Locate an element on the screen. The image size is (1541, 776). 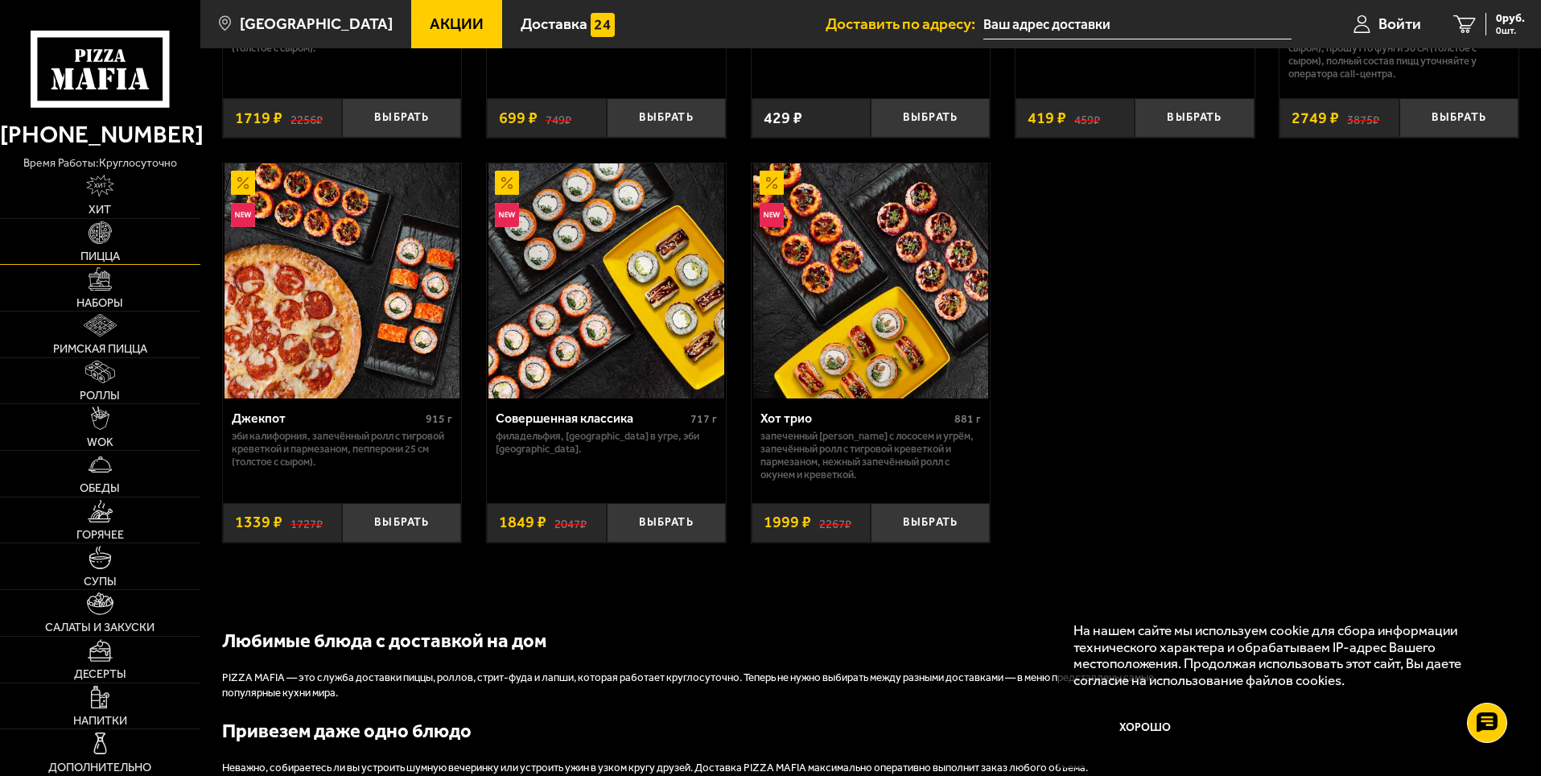
span: Наборы is located at coordinates (100, 302).